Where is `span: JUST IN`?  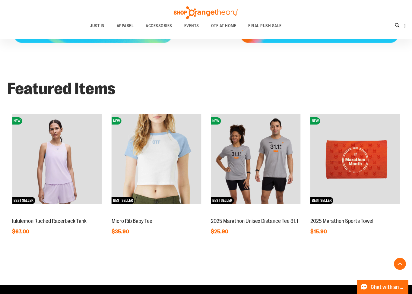
span: JUST IN is located at coordinates (97, 26).